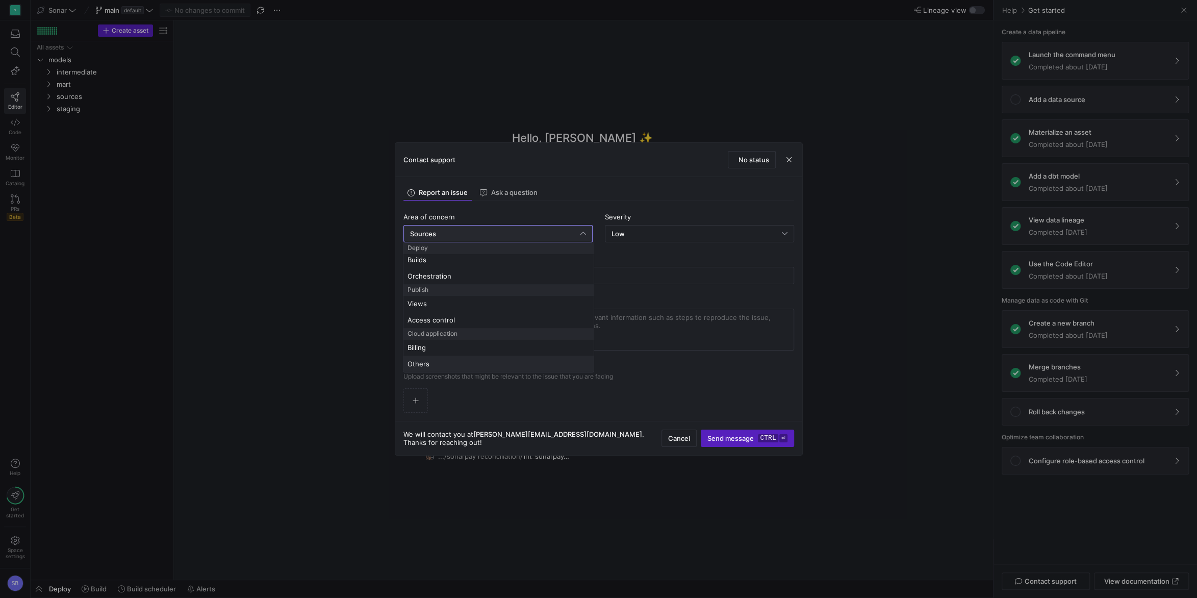 The height and width of the screenshot is (598, 1197). Describe the element at coordinates (498, 364) in the screenshot. I see `span: Others` at that location.